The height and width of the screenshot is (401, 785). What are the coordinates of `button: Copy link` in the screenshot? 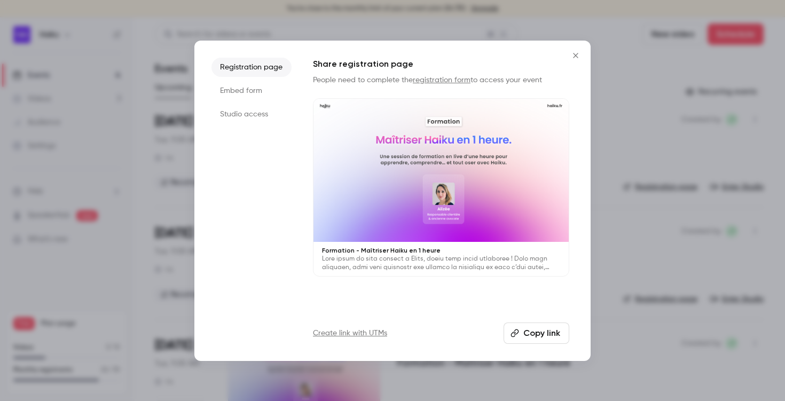 It's located at (536, 333).